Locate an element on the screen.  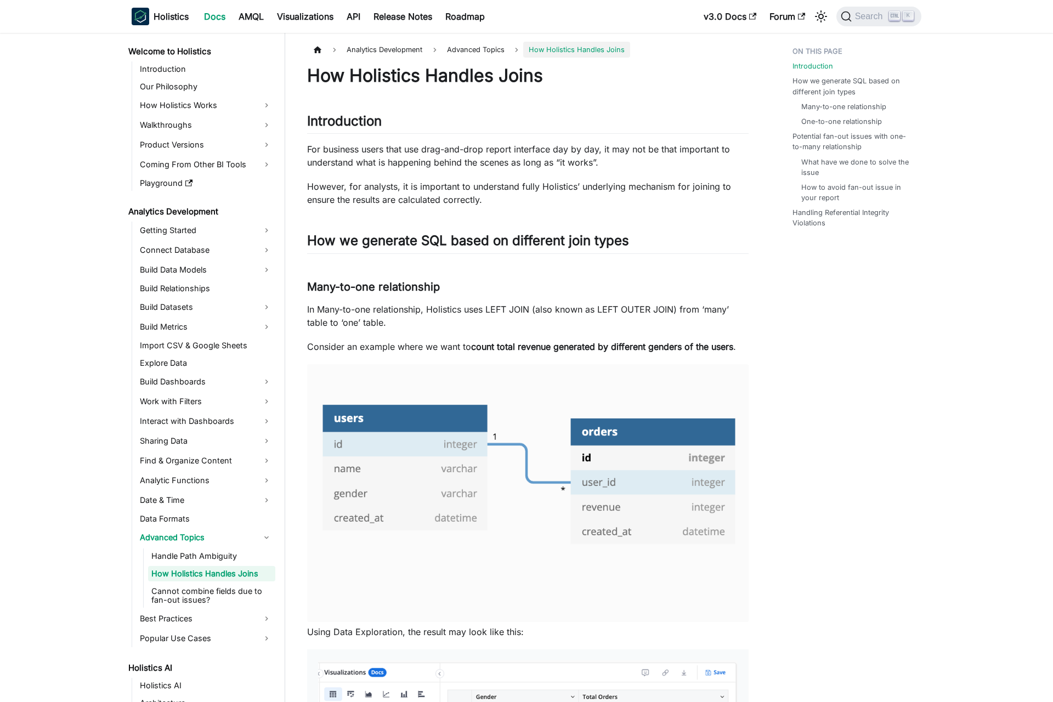
a: Sharing Data is located at coordinates (206, 441).